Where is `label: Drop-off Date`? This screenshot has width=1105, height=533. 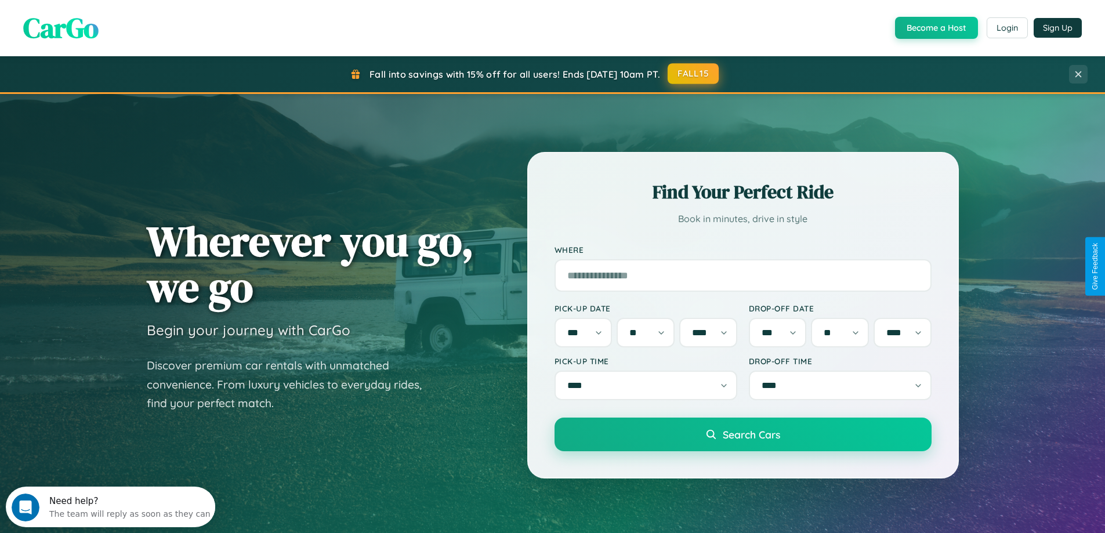 label: Drop-off Date is located at coordinates (840, 308).